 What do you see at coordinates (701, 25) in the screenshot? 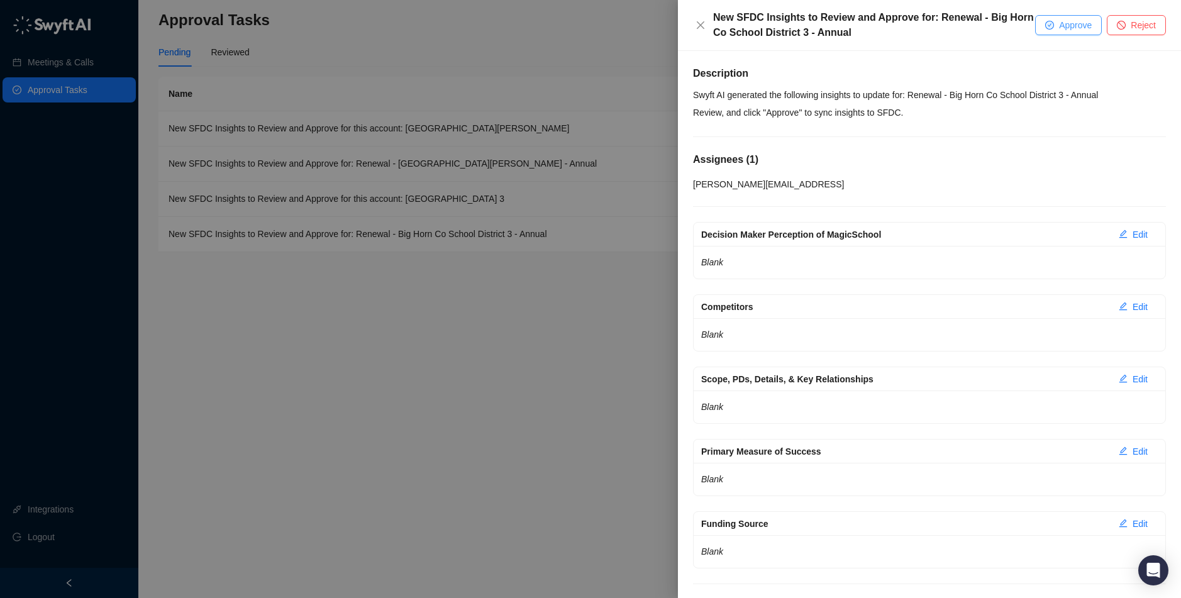
I see `button: Close` at bounding box center [701, 25].